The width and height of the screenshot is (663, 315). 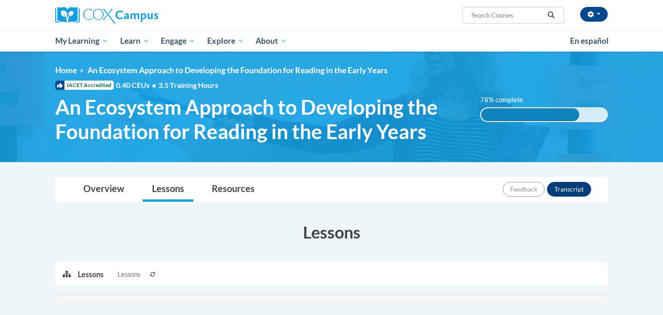 What do you see at coordinates (589, 41) in the screenshot?
I see `a: En español` at bounding box center [589, 41].